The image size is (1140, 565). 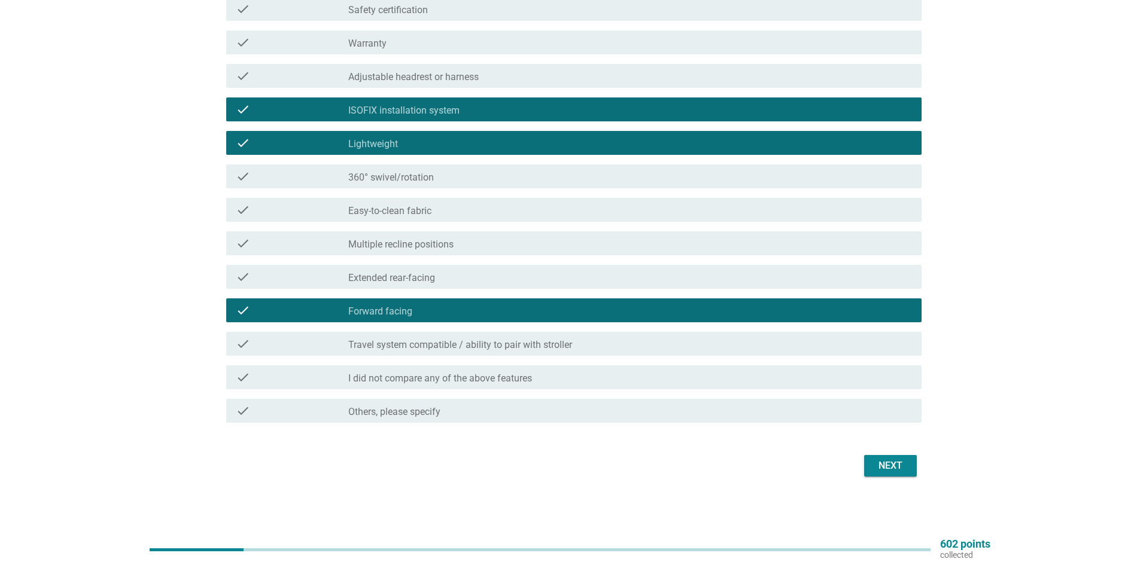 What do you see at coordinates (394, 412) in the screenshot?
I see `label: Others, please specify` at bounding box center [394, 412].